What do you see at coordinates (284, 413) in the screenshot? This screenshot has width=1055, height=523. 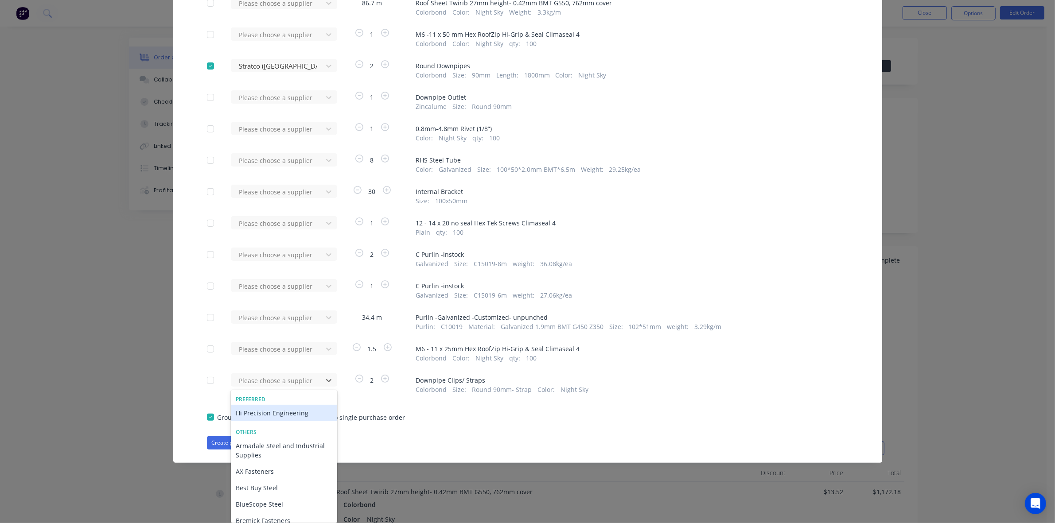 I see `div: Hi Precision Engineering` at bounding box center [284, 413].